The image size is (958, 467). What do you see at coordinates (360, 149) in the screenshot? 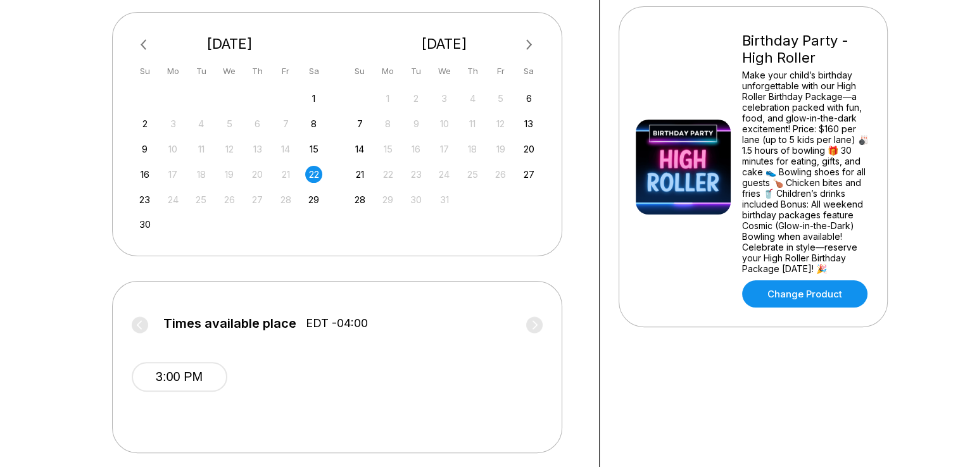
I see `div: Choose Sunday, December 14th, 2025` at bounding box center [360, 149].